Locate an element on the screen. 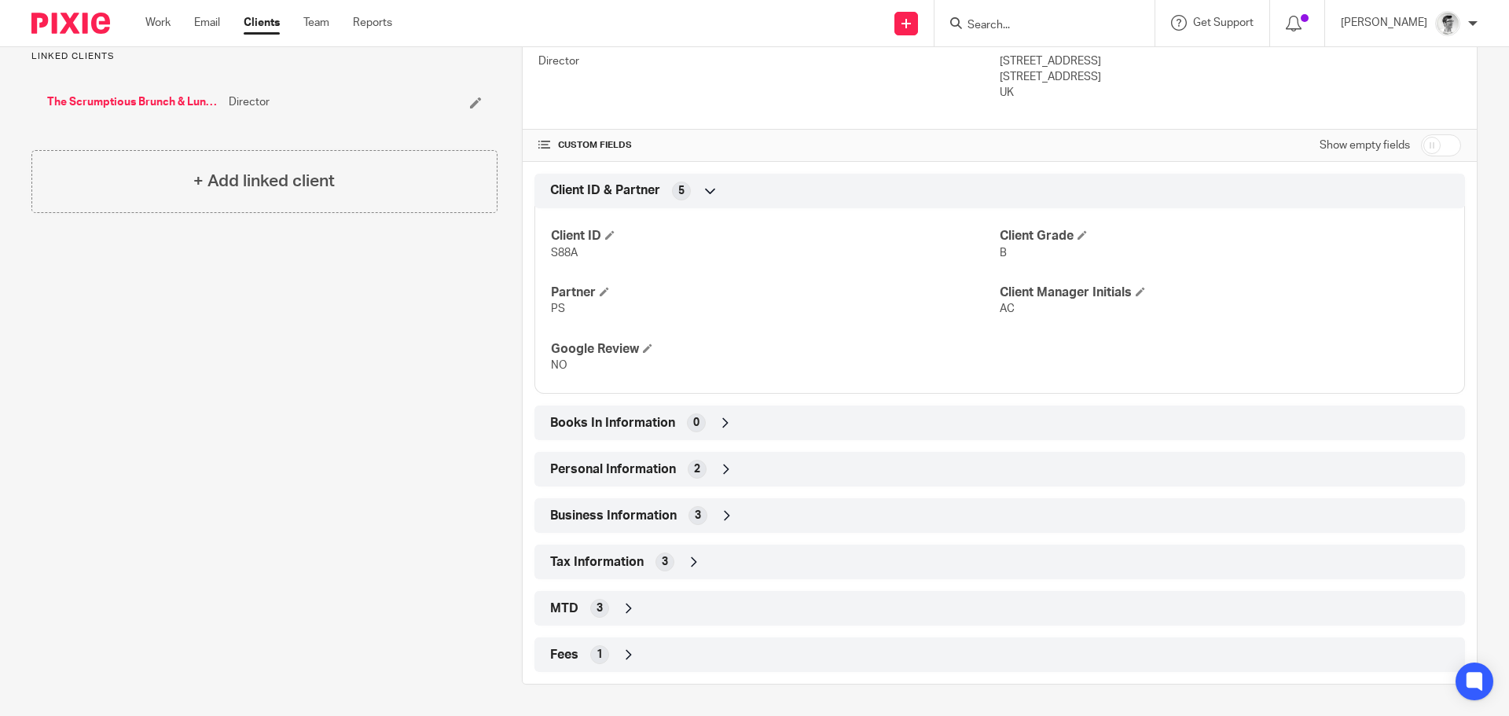 The width and height of the screenshot is (1509, 716). span: 2 is located at coordinates (697, 469).